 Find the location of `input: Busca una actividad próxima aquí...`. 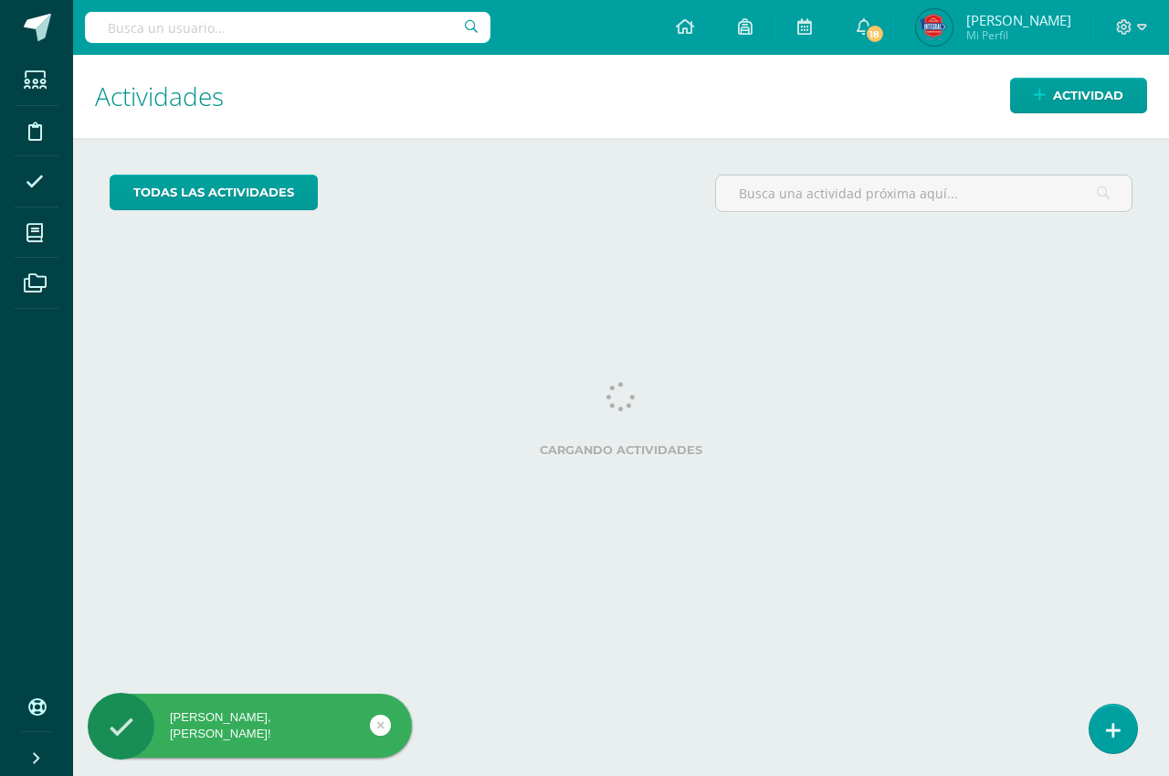

input: Busca una actividad próxima aquí... is located at coordinates (924, 193).